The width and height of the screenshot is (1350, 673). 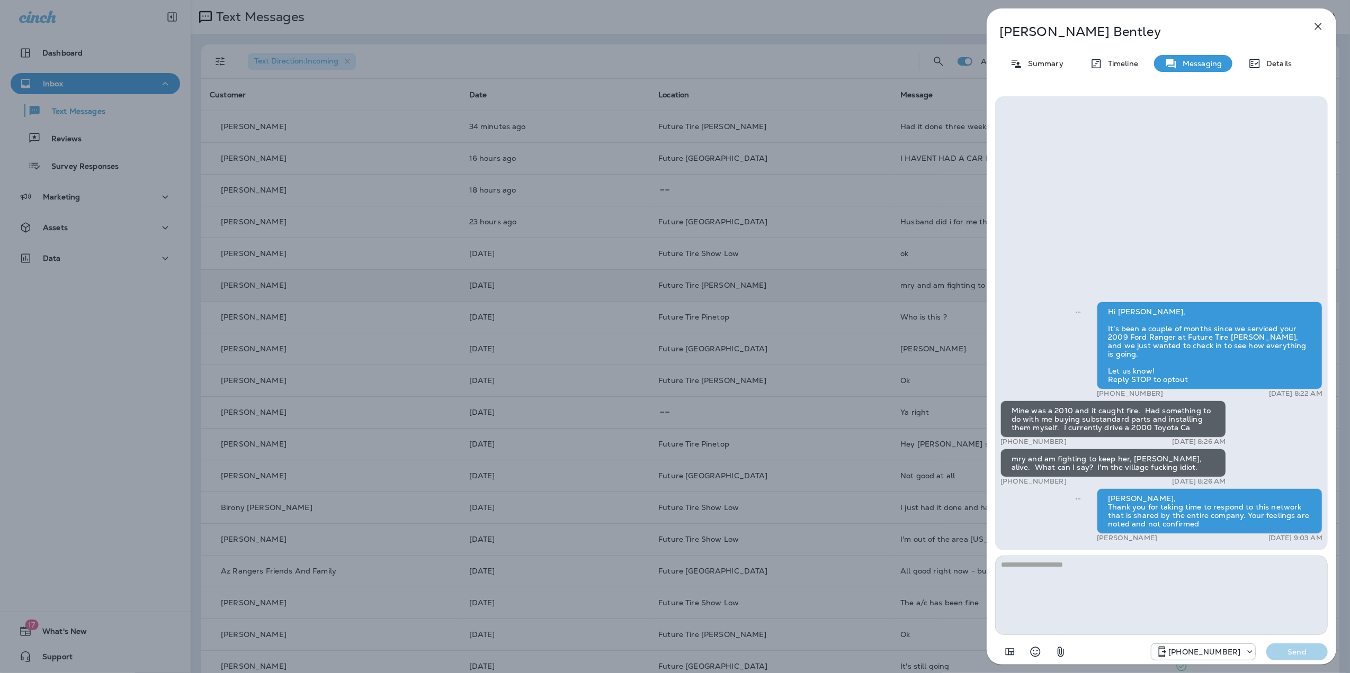 I want to click on p: Messaging, so click(x=1199, y=64).